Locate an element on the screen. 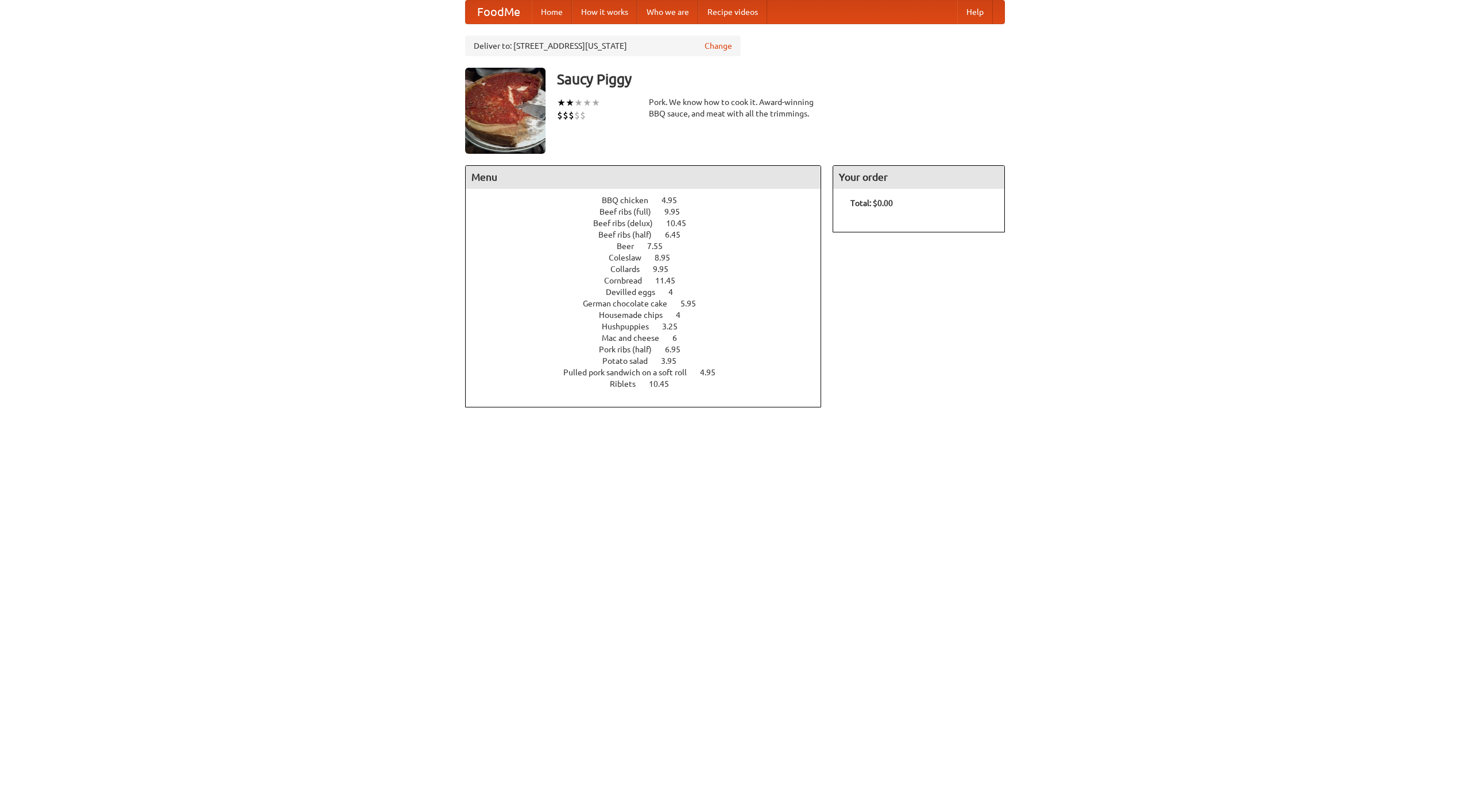 This screenshot has width=1470, height=812. h4: Menu is located at coordinates (643, 178).